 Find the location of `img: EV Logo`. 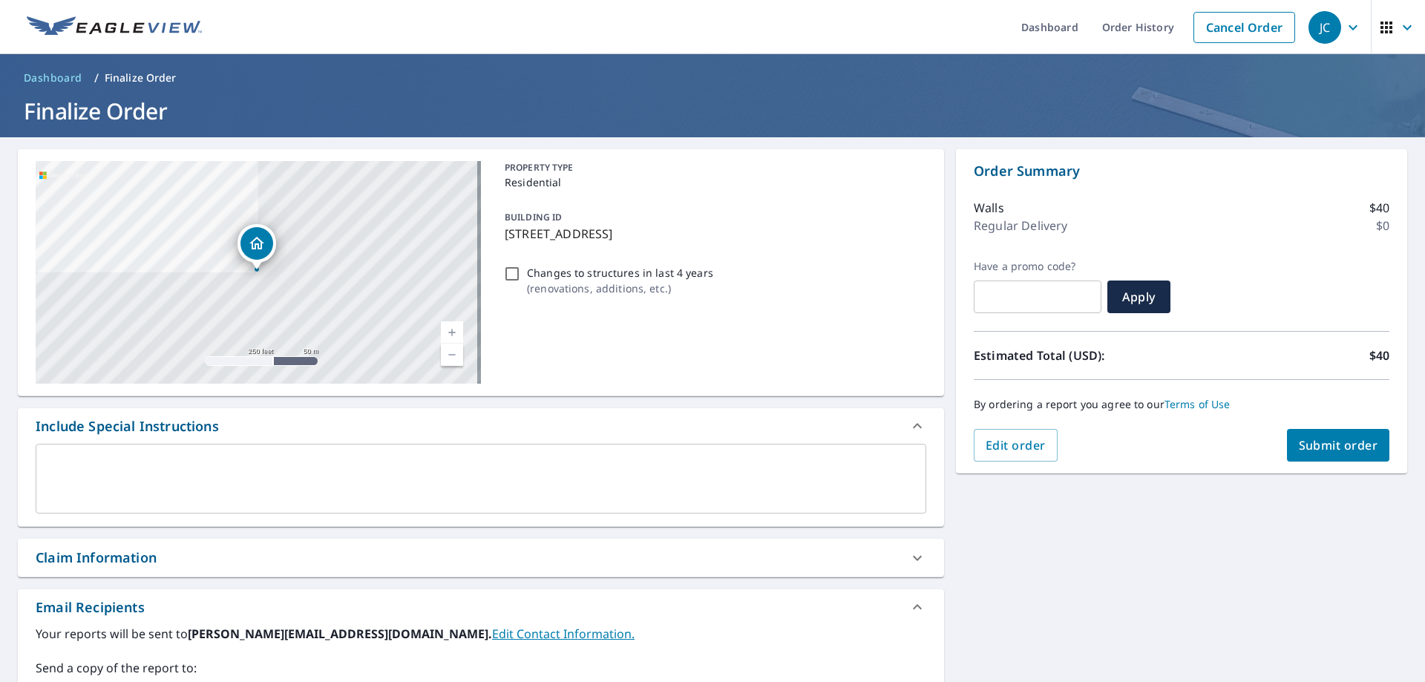

img: EV Logo is located at coordinates (114, 27).